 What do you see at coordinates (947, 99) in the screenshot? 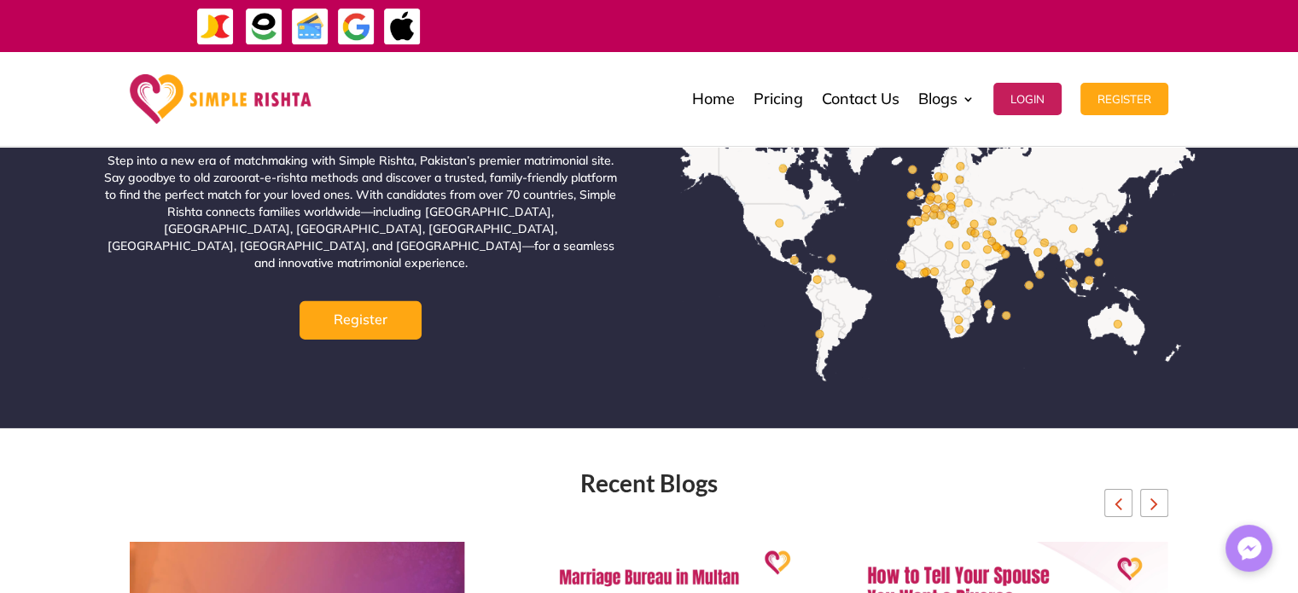
I see `a: Blogs` at bounding box center [947, 99].